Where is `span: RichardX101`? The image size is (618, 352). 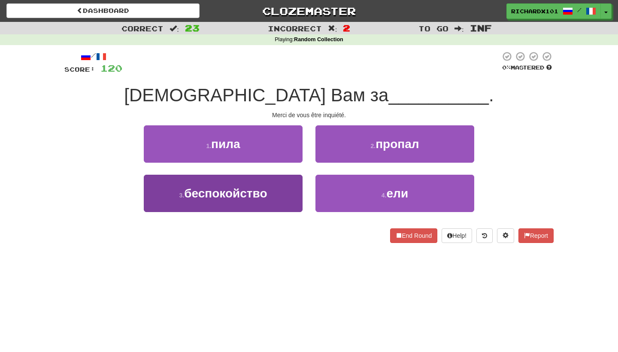 span: RichardX101 is located at coordinates (534, 11).